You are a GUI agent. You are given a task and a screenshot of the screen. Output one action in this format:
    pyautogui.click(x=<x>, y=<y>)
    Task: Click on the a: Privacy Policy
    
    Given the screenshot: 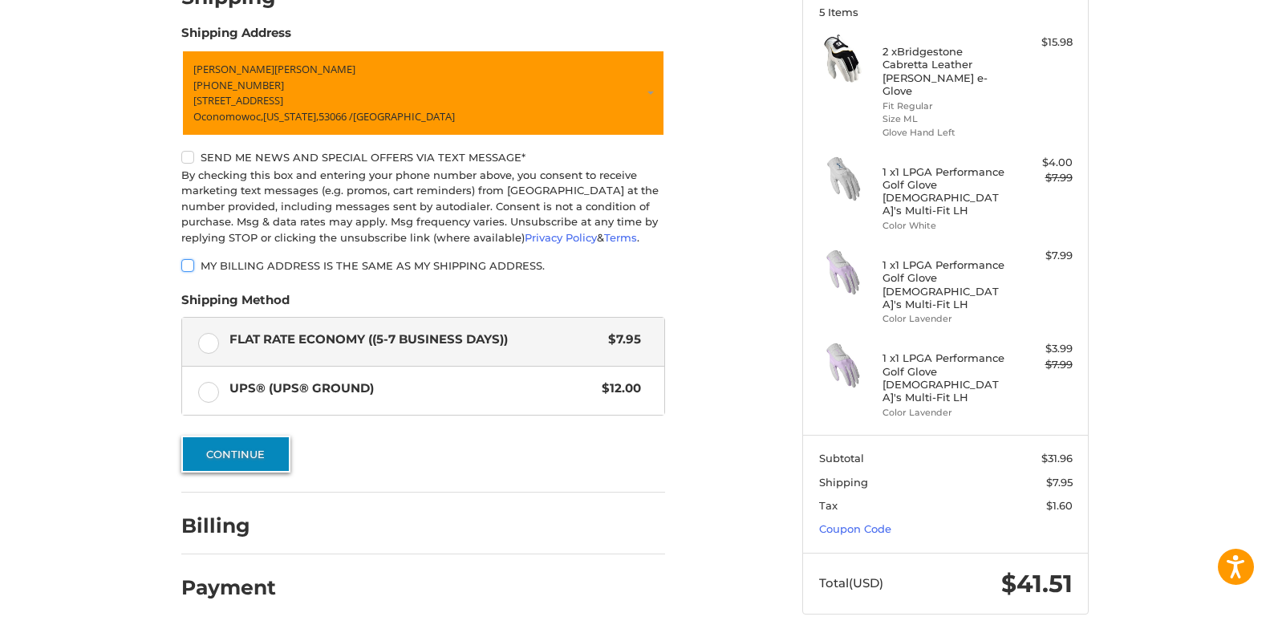 What is the action you would take?
    pyautogui.click(x=561, y=238)
    